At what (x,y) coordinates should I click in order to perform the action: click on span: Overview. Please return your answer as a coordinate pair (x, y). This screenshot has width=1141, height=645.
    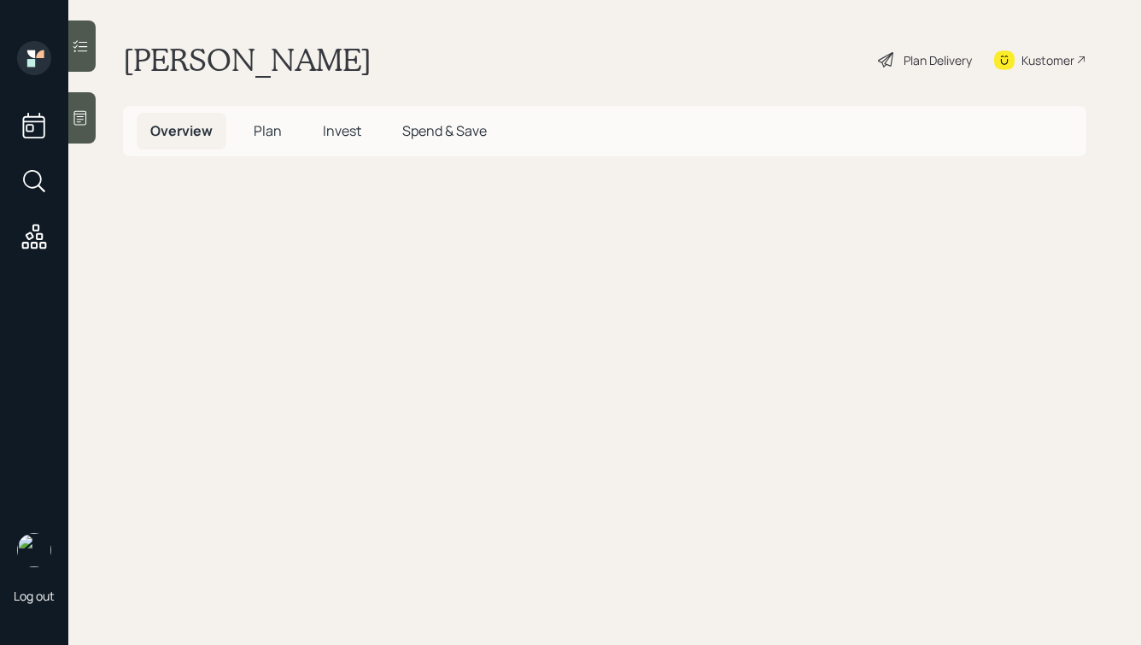
    Looking at the image, I should click on (181, 131).